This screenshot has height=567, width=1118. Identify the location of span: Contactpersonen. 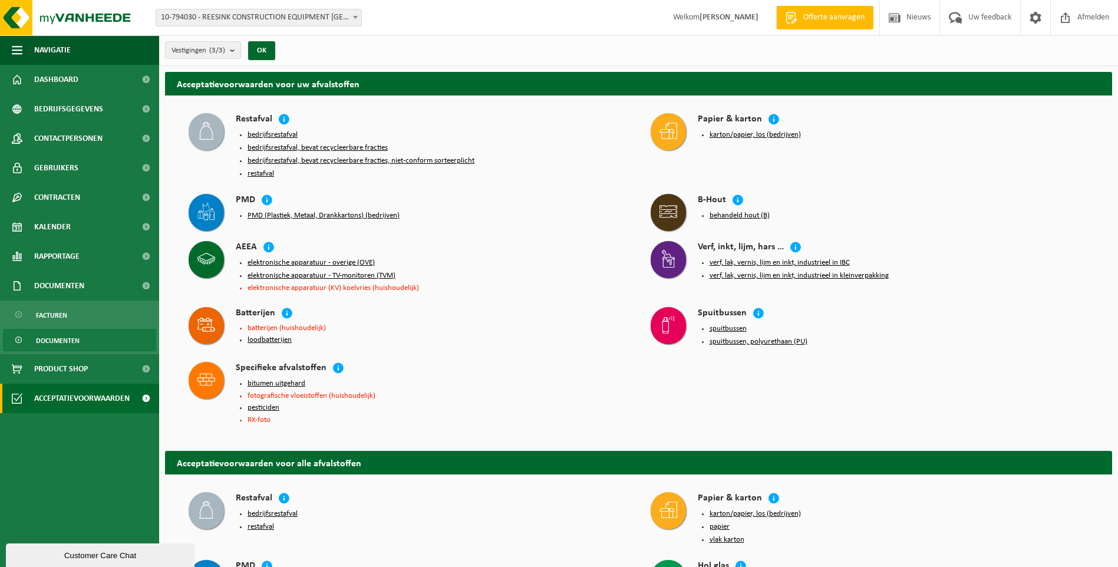
(68, 138).